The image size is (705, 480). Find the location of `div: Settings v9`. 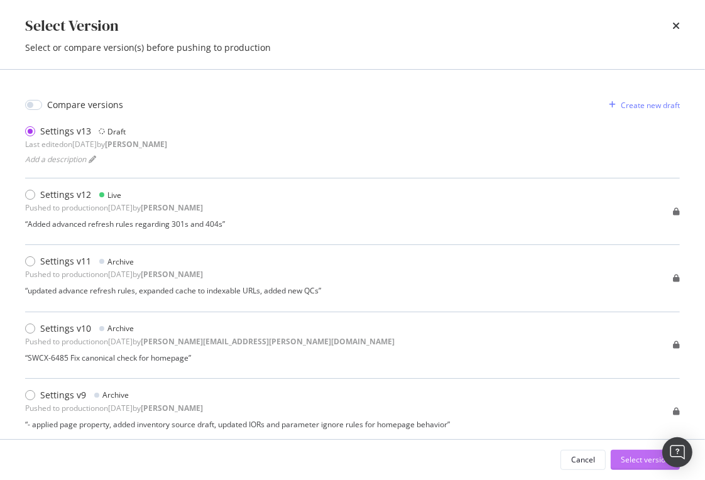

div: Settings v9 is located at coordinates (63, 395).